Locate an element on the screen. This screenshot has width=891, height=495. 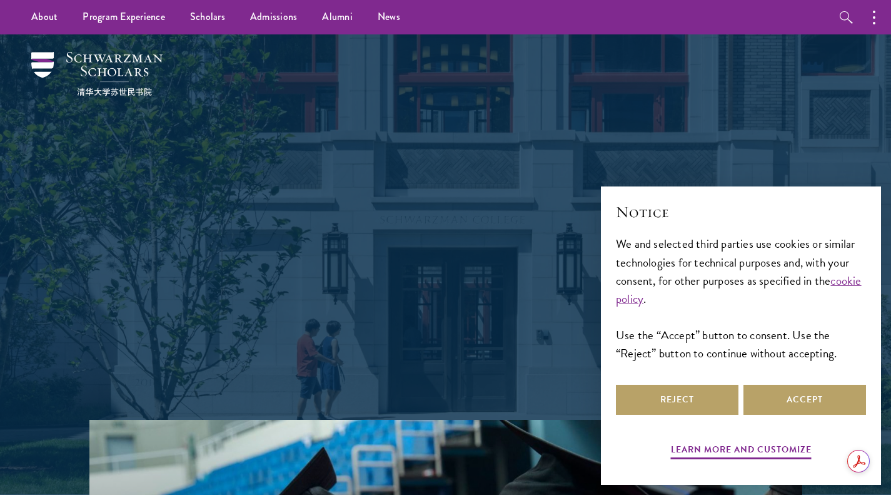
a: cookie policy is located at coordinates (738, 289).